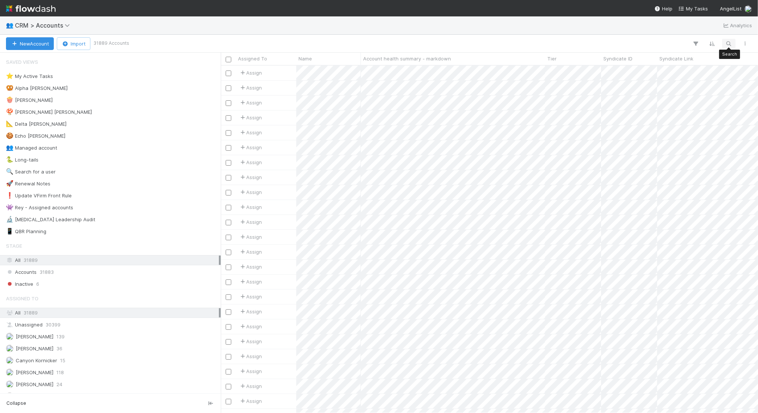 The image size is (758, 413). I want to click on span: My Tasks, so click(693, 9).